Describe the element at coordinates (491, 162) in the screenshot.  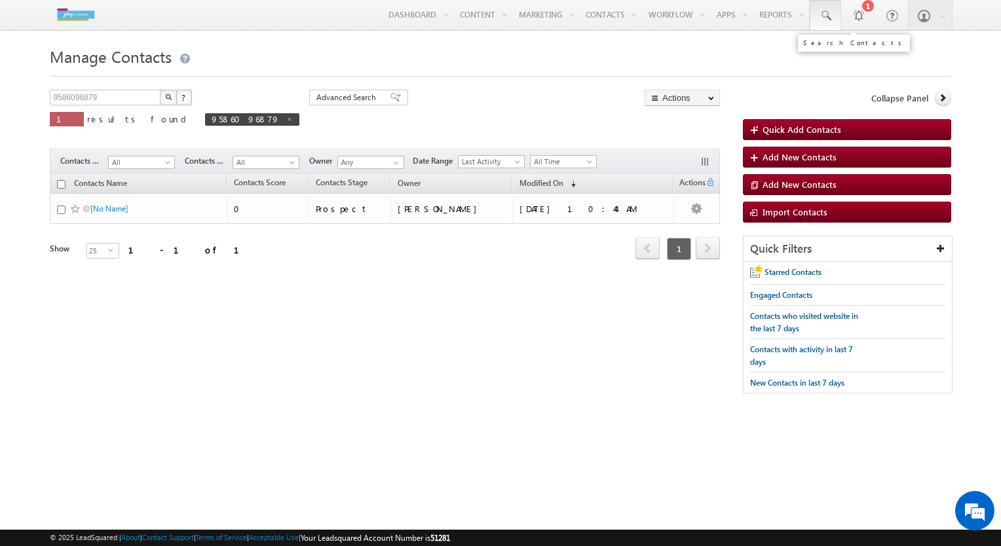
I see `a: Last Activity` at that location.